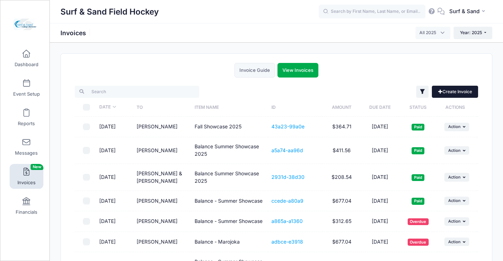  Describe the element at coordinates (26, 117) in the screenshot. I see `a: Reports` at that location.